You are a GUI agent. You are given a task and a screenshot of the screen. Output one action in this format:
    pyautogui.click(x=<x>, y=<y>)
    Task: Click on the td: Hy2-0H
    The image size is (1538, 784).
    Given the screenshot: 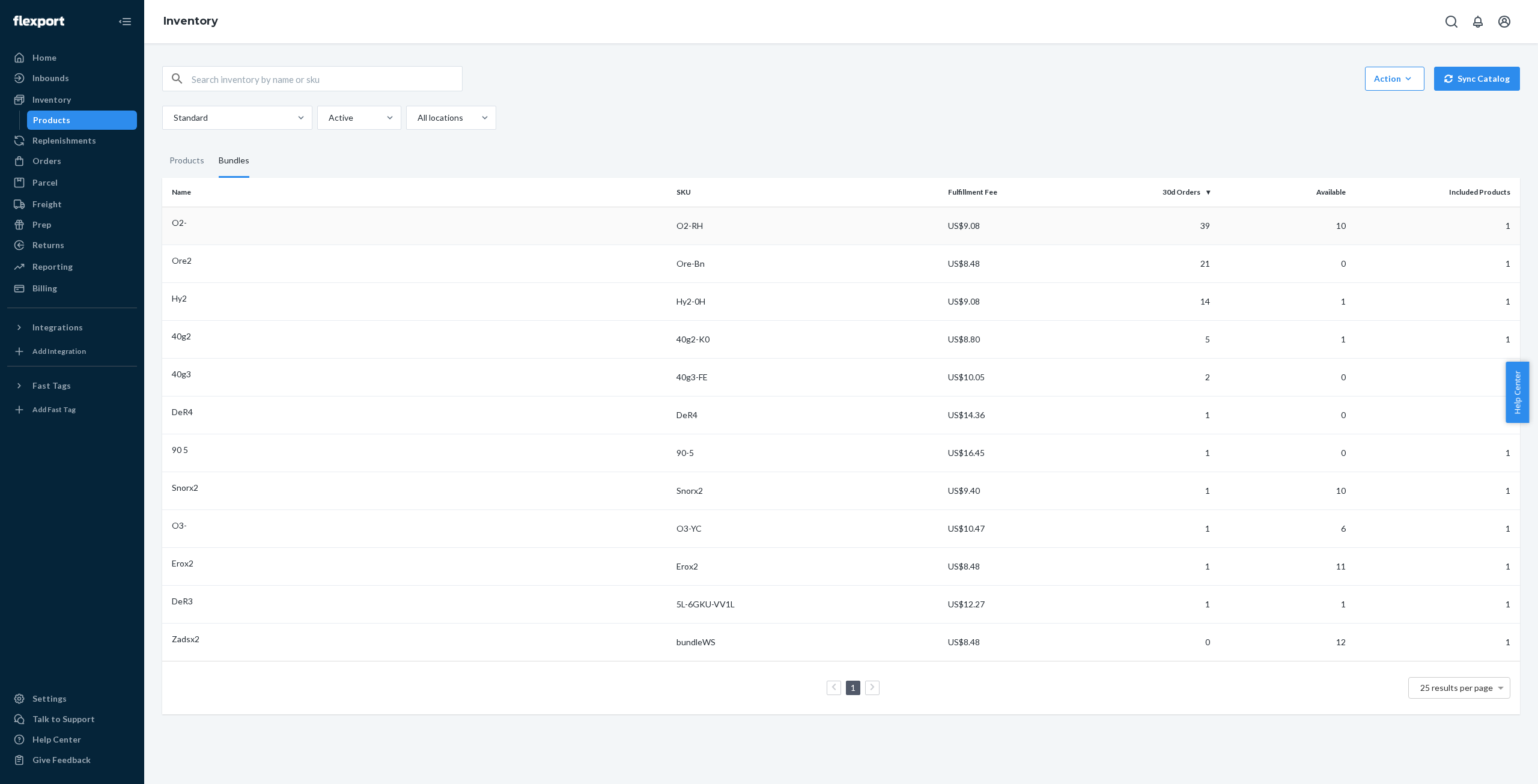 What is the action you would take?
    pyautogui.click(x=807, y=301)
    